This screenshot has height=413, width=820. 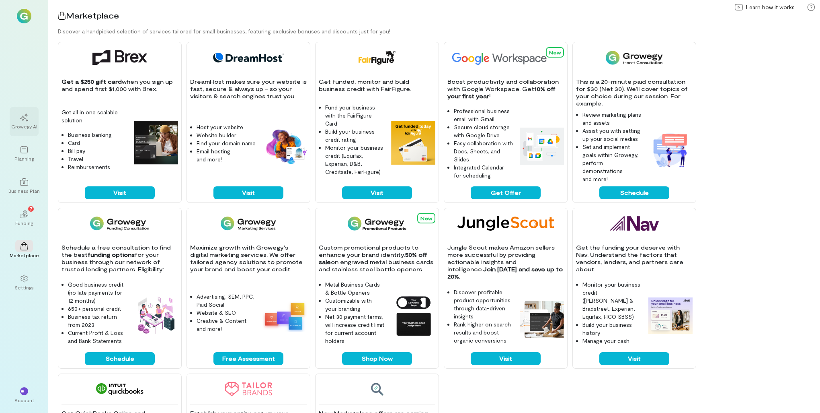 What do you see at coordinates (24, 250) in the screenshot?
I see `a: Marketplace` at bounding box center [24, 250].